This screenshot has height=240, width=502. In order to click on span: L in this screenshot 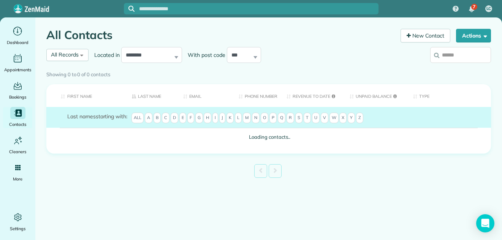, I will do `click(238, 118)`.